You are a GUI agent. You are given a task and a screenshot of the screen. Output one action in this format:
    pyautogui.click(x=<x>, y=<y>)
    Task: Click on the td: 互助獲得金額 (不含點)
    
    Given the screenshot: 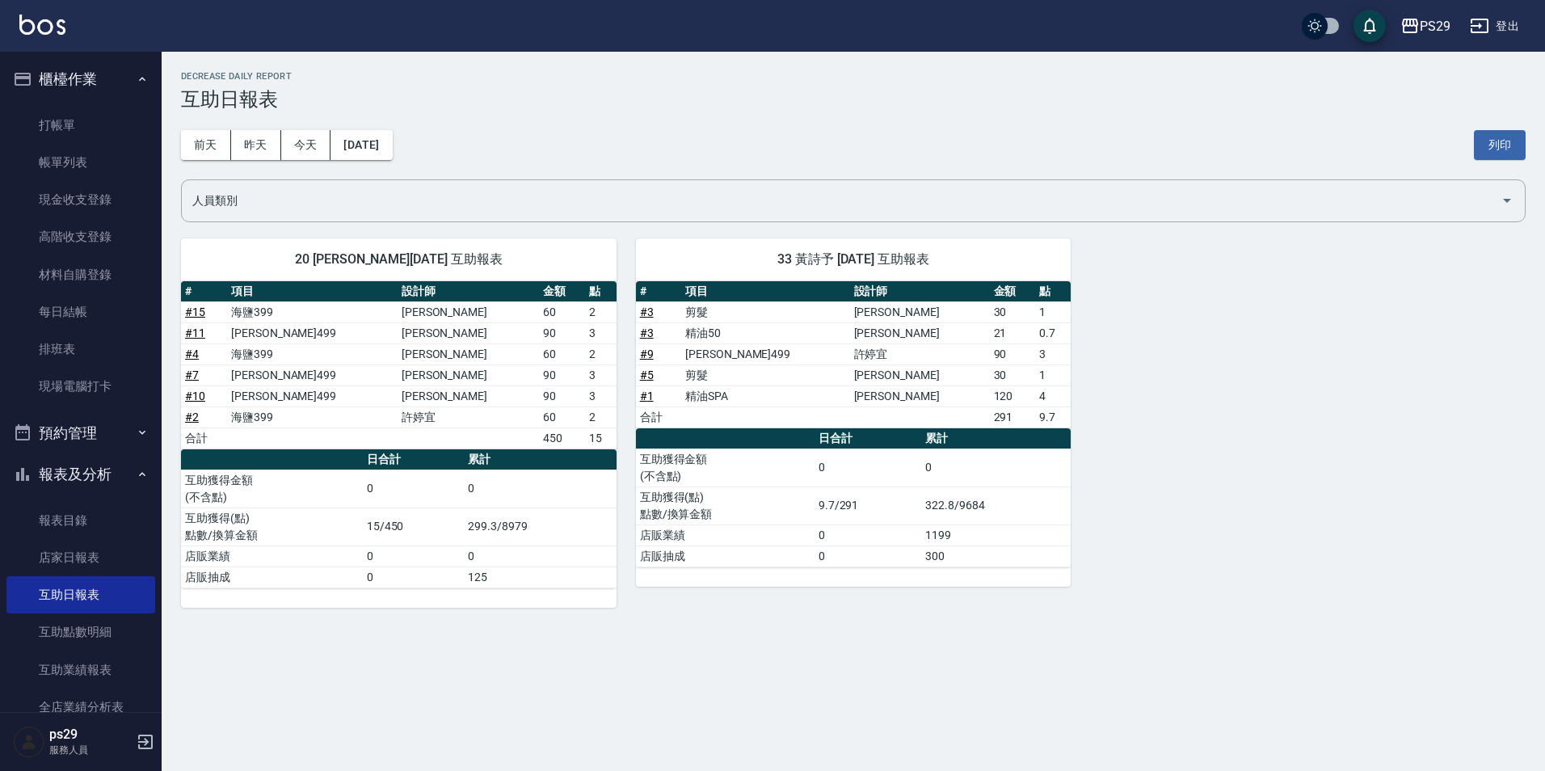 What is the action you would take?
    pyautogui.click(x=272, y=488)
    